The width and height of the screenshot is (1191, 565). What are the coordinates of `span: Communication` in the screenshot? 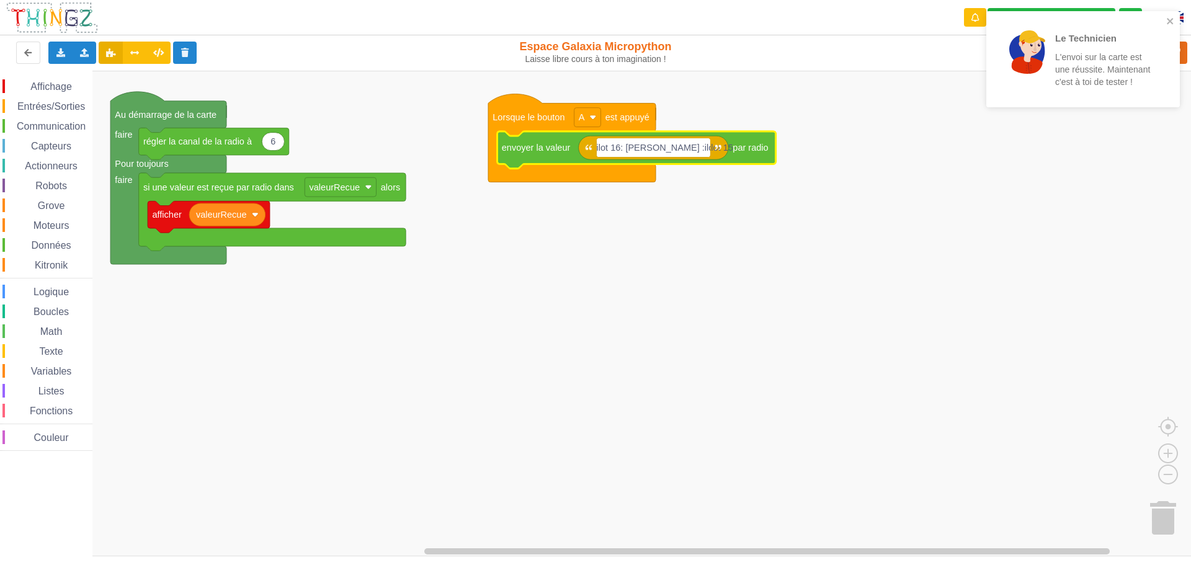 It's located at (51, 126).